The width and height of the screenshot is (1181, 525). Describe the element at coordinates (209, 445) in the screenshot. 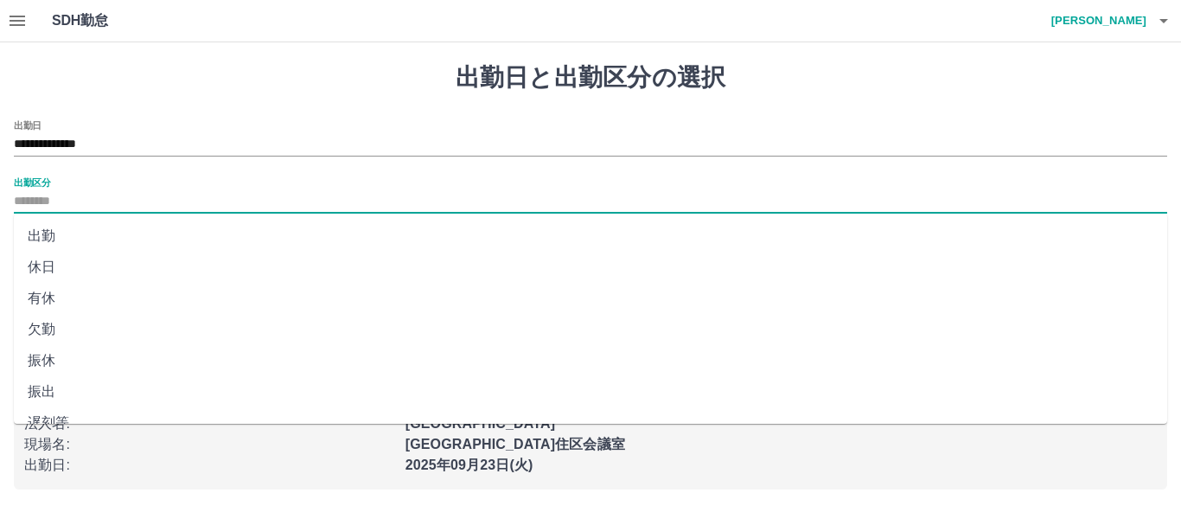

I see `p: 現場名 :` at that location.